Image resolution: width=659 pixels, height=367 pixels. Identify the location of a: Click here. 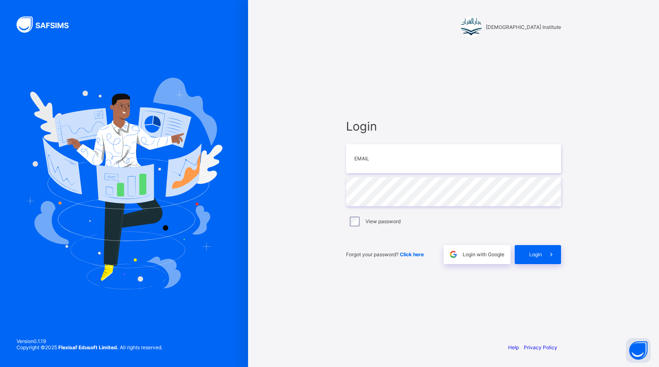
(412, 254).